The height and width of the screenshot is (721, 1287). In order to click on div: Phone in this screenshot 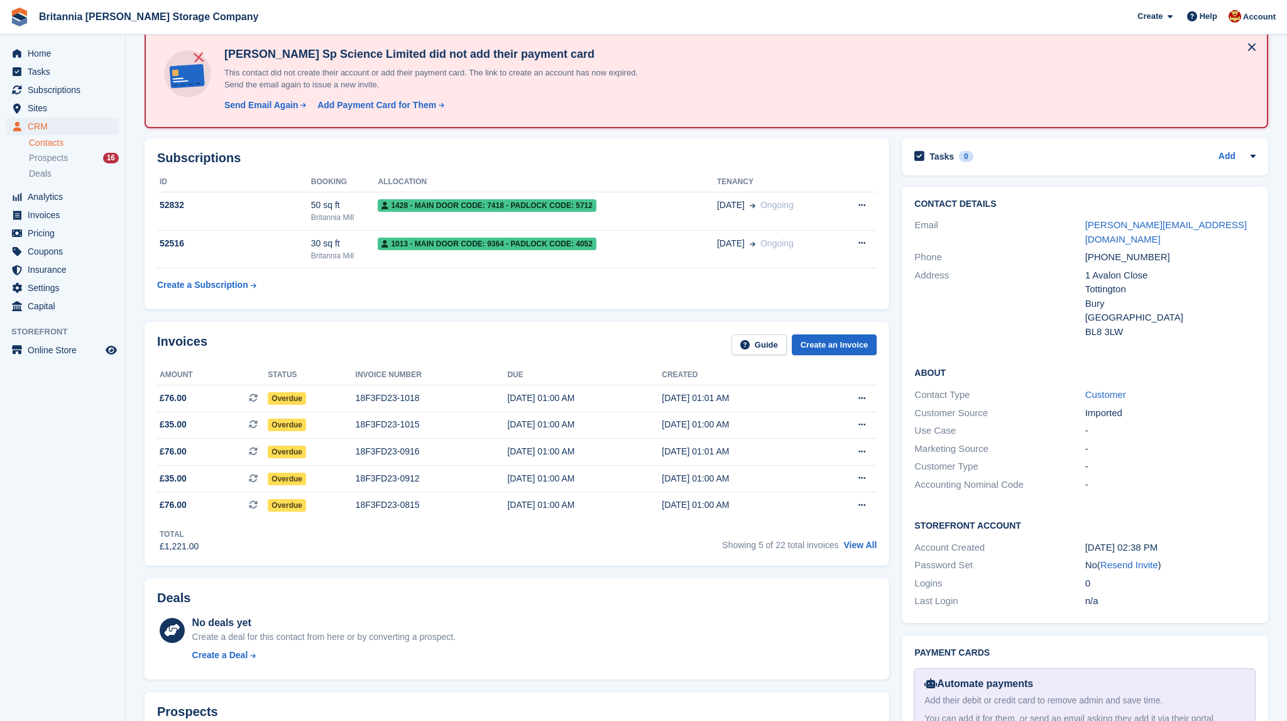, I will do `click(999, 257)`.